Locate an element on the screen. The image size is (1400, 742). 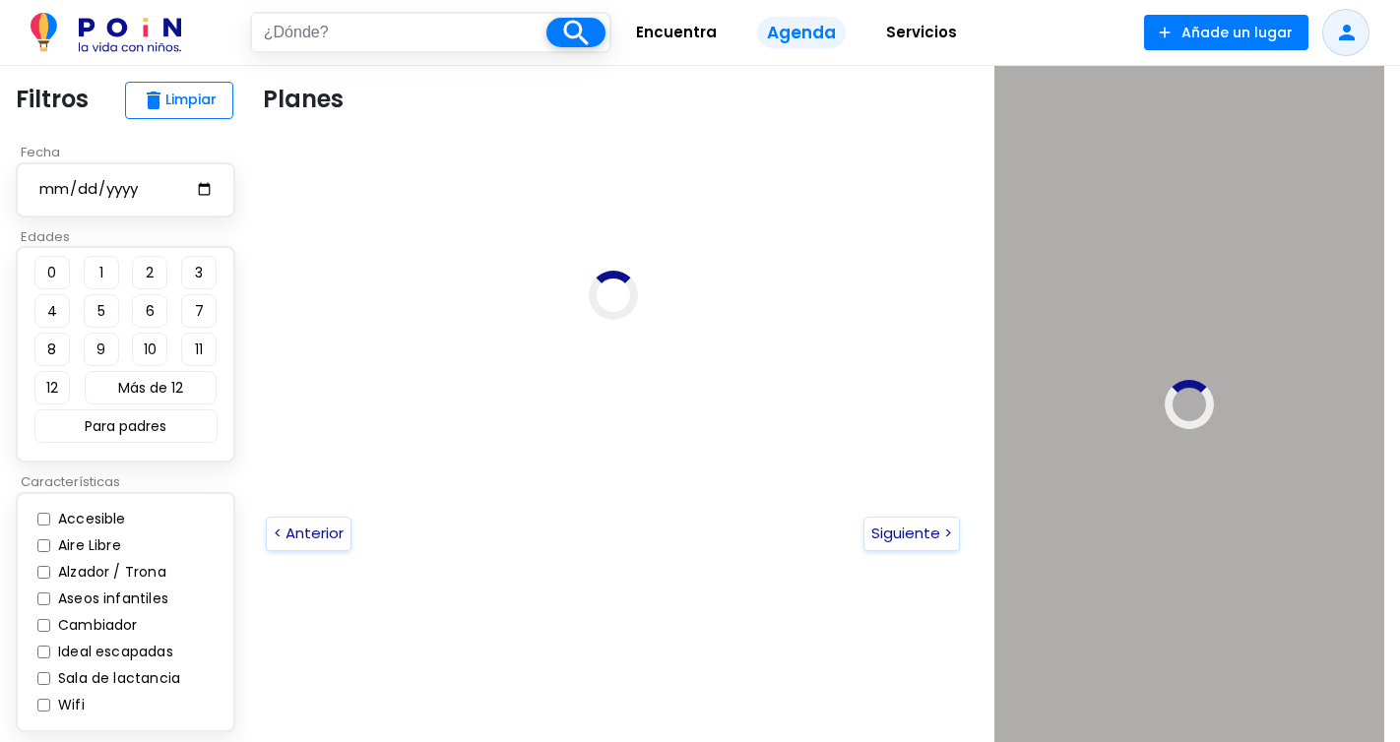
p: Características is located at coordinates (131, 482).